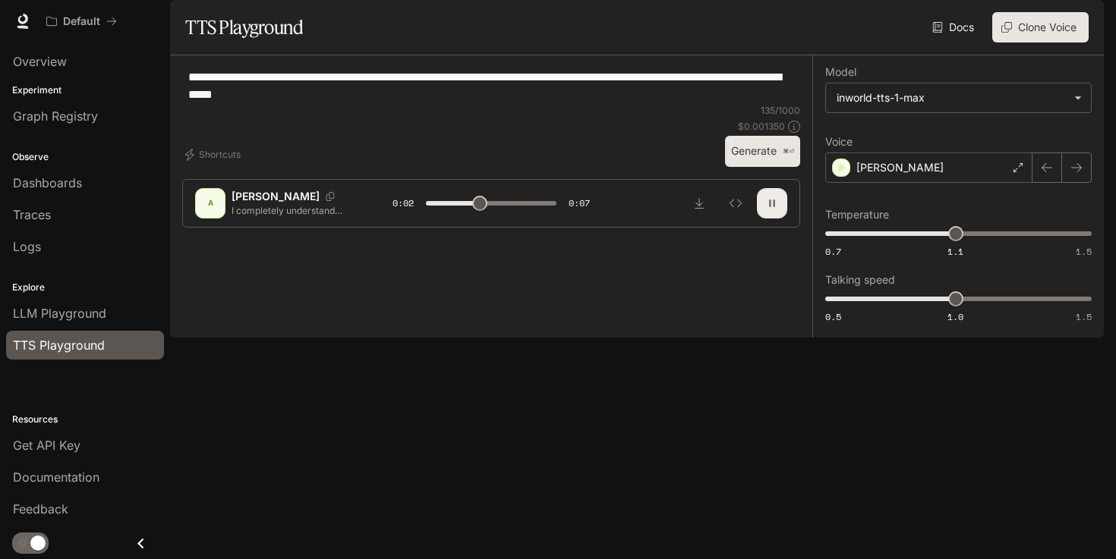 This screenshot has width=1116, height=559. I want to click on span: 1.0, so click(955, 317).